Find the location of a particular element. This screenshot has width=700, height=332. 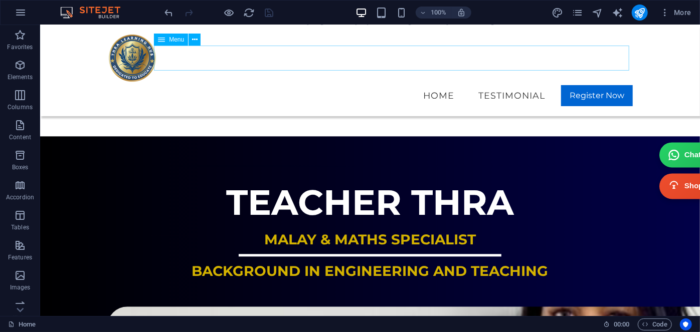

span: Code is located at coordinates (655, 325).